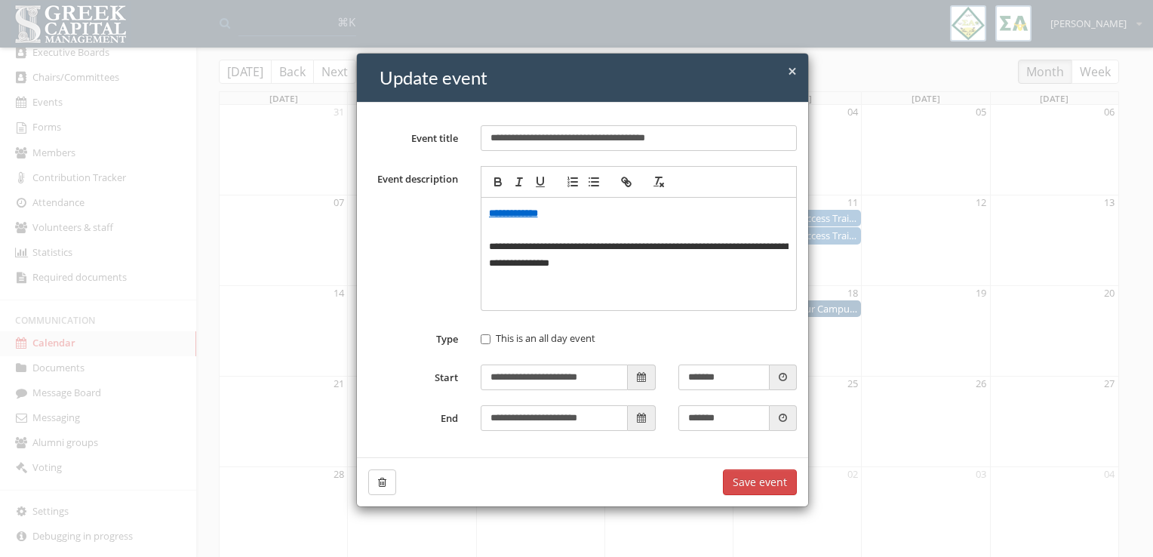 Image resolution: width=1153 pixels, height=557 pixels. Describe the element at coordinates (760, 482) in the screenshot. I see `button: Save event` at that location.